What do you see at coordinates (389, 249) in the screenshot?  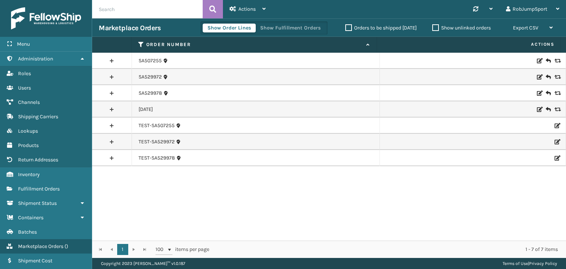 I see `div: 1 - 7 of 7 items` at bounding box center [389, 249].